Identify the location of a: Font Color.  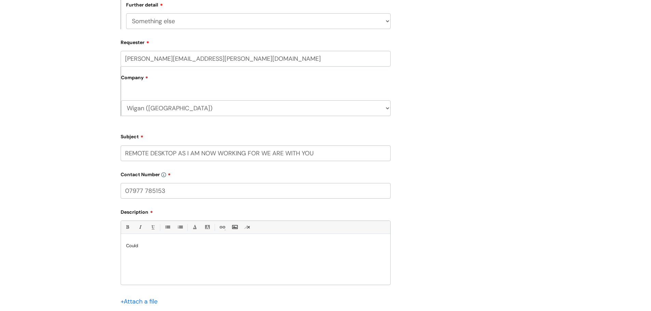
(194, 227).